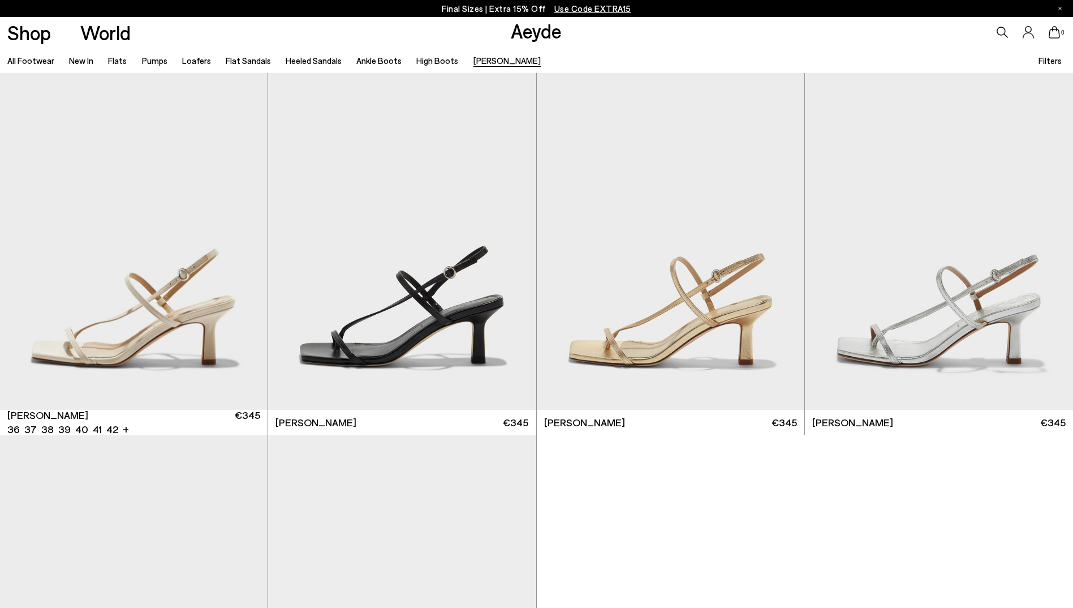  Describe the element at coordinates (48, 429) in the screenshot. I see `li: 38` at that location.